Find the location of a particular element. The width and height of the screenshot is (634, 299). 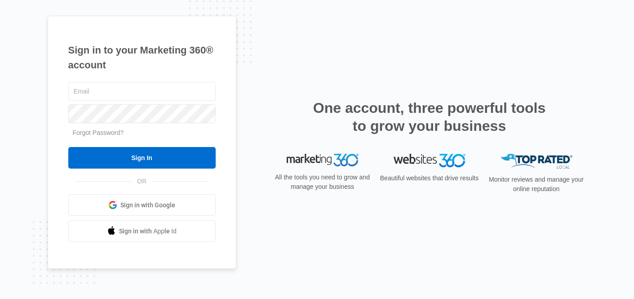

a: Sign in with Google is located at coordinates (142, 205).